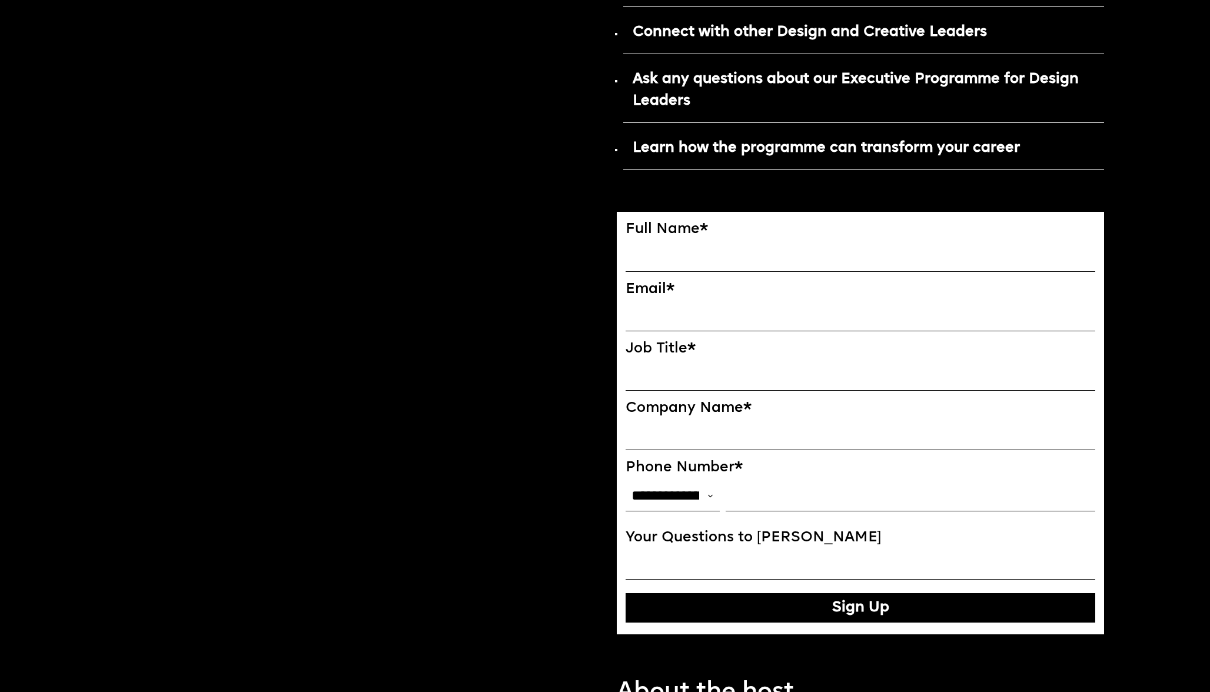 The image size is (1210, 692). Describe the element at coordinates (860, 349) in the screenshot. I see `label: Job Title` at that location.